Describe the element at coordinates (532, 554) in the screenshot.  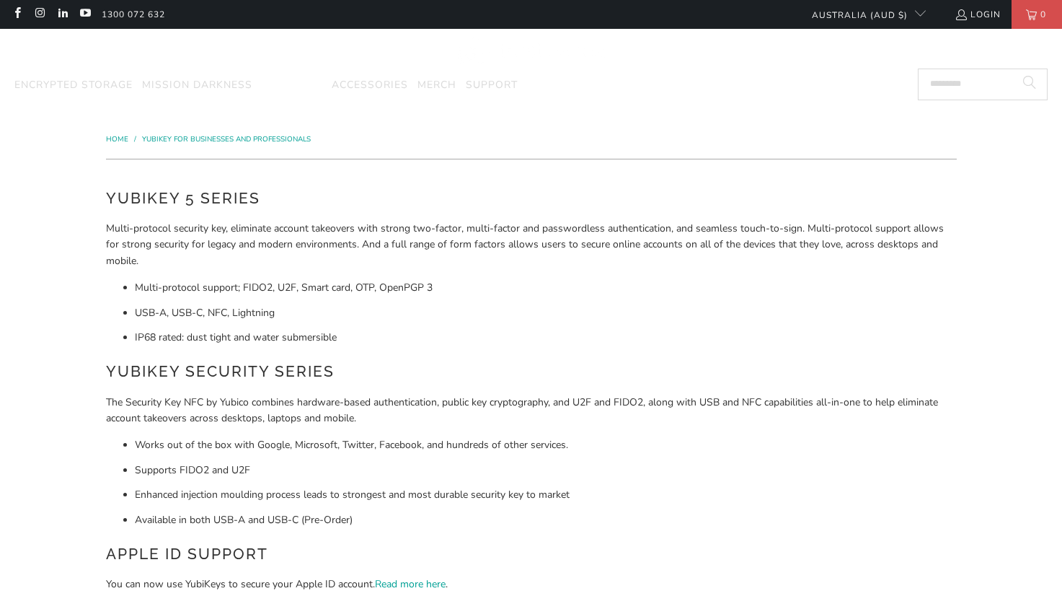
I see `h2: Apple ID Support` at that location.